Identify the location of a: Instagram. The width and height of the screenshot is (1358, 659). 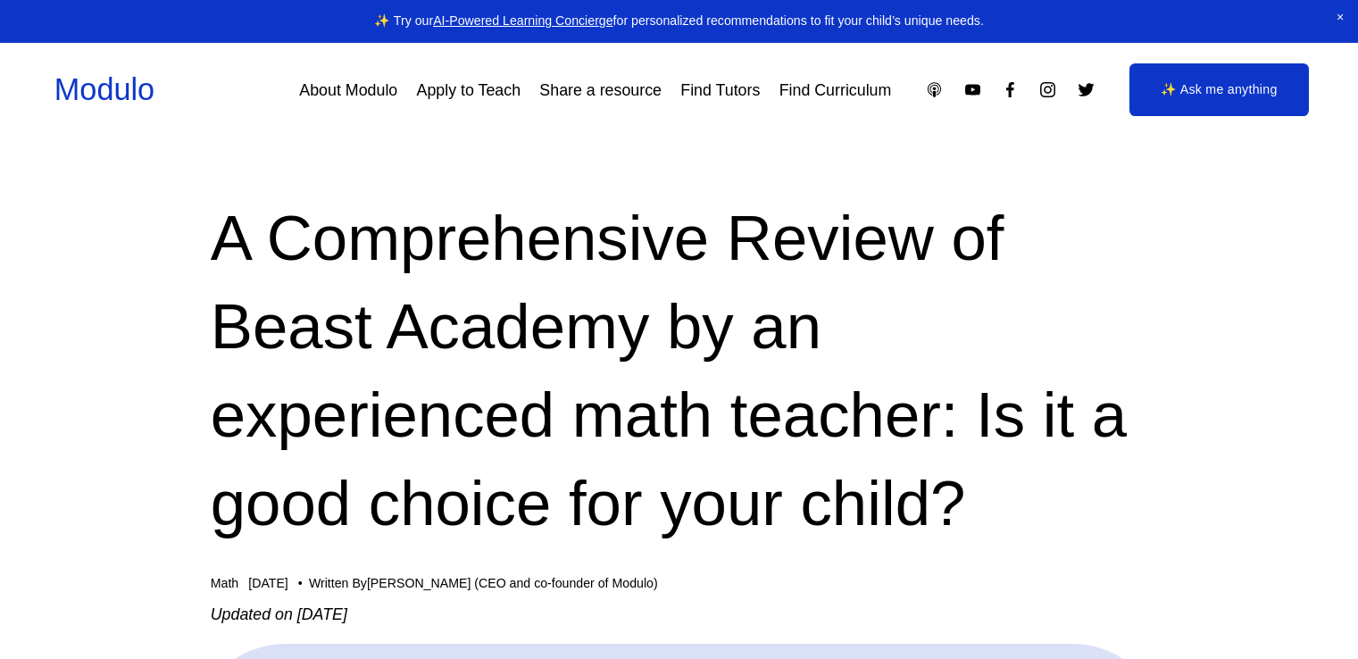
(1047, 89).